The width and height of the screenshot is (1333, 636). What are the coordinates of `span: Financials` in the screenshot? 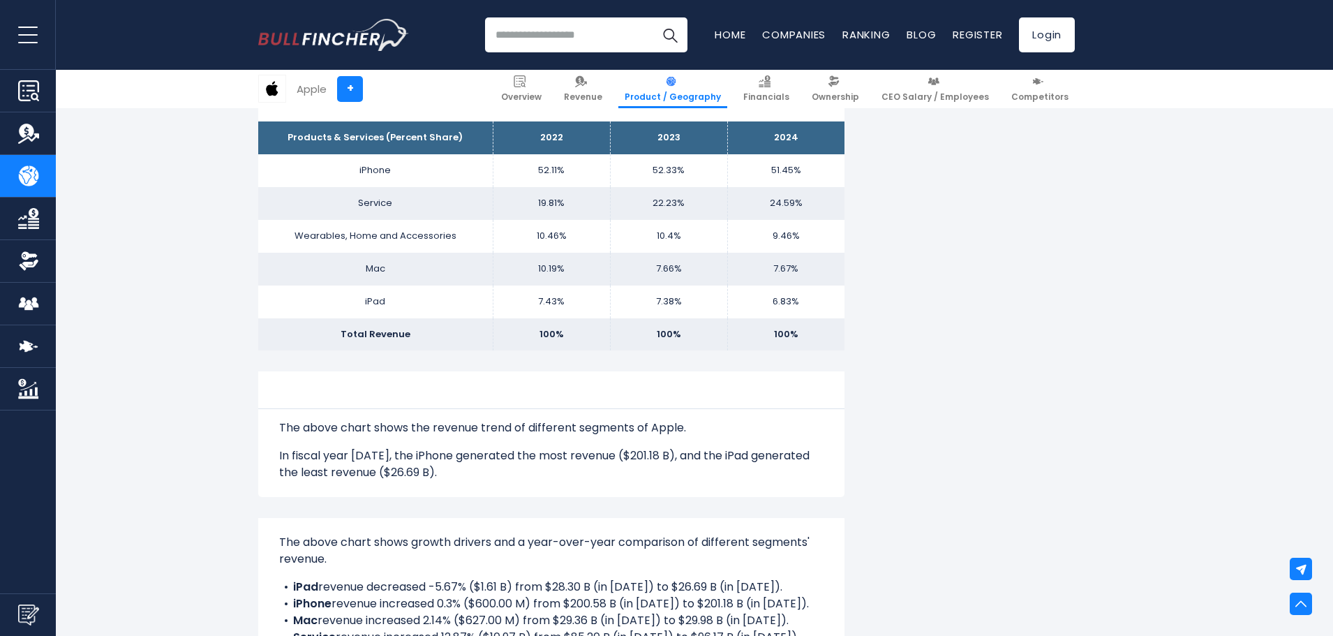 It's located at (766, 97).